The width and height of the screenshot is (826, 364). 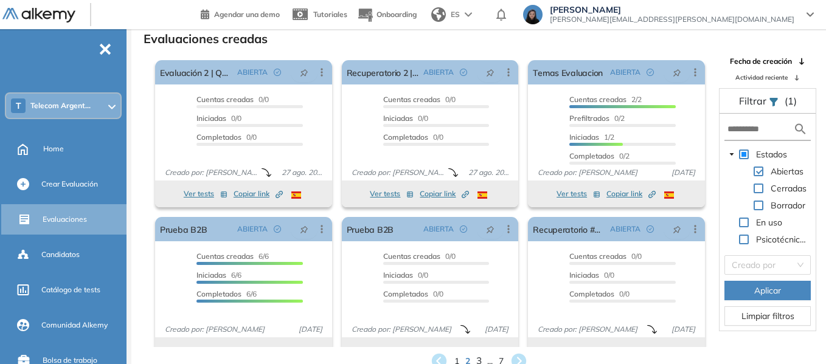 What do you see at coordinates (54, 149) in the screenshot?
I see `span: Home` at bounding box center [54, 149].